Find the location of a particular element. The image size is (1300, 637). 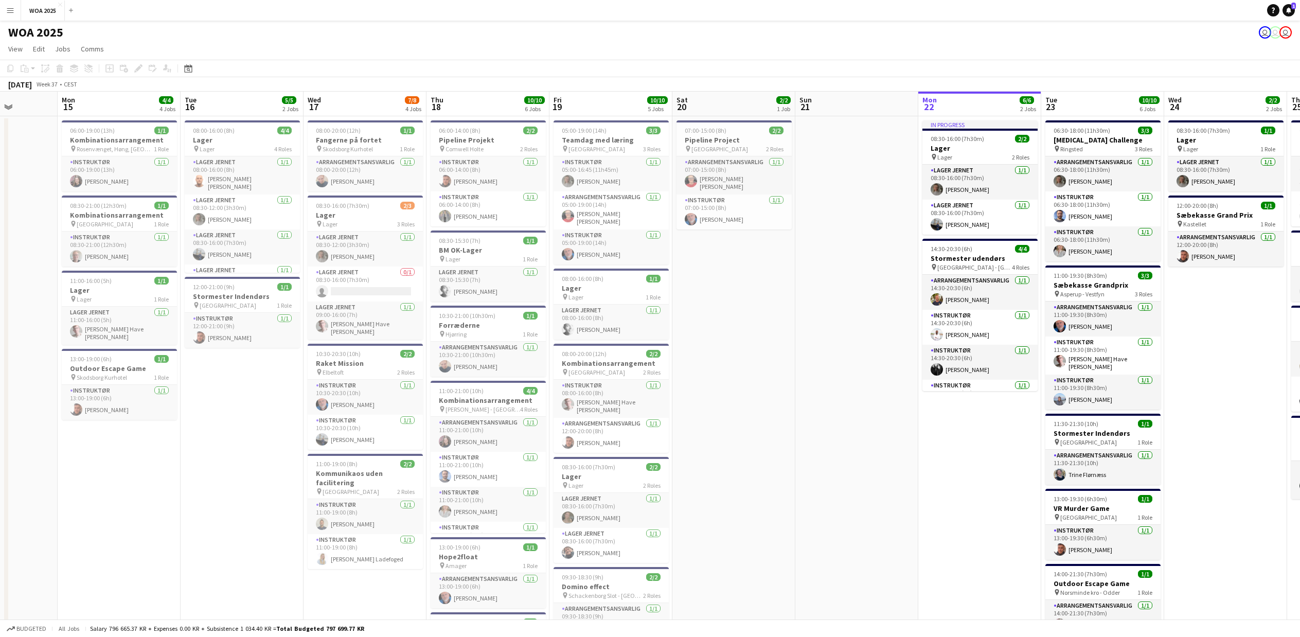

span: 1 is located at coordinates (1293, 6).